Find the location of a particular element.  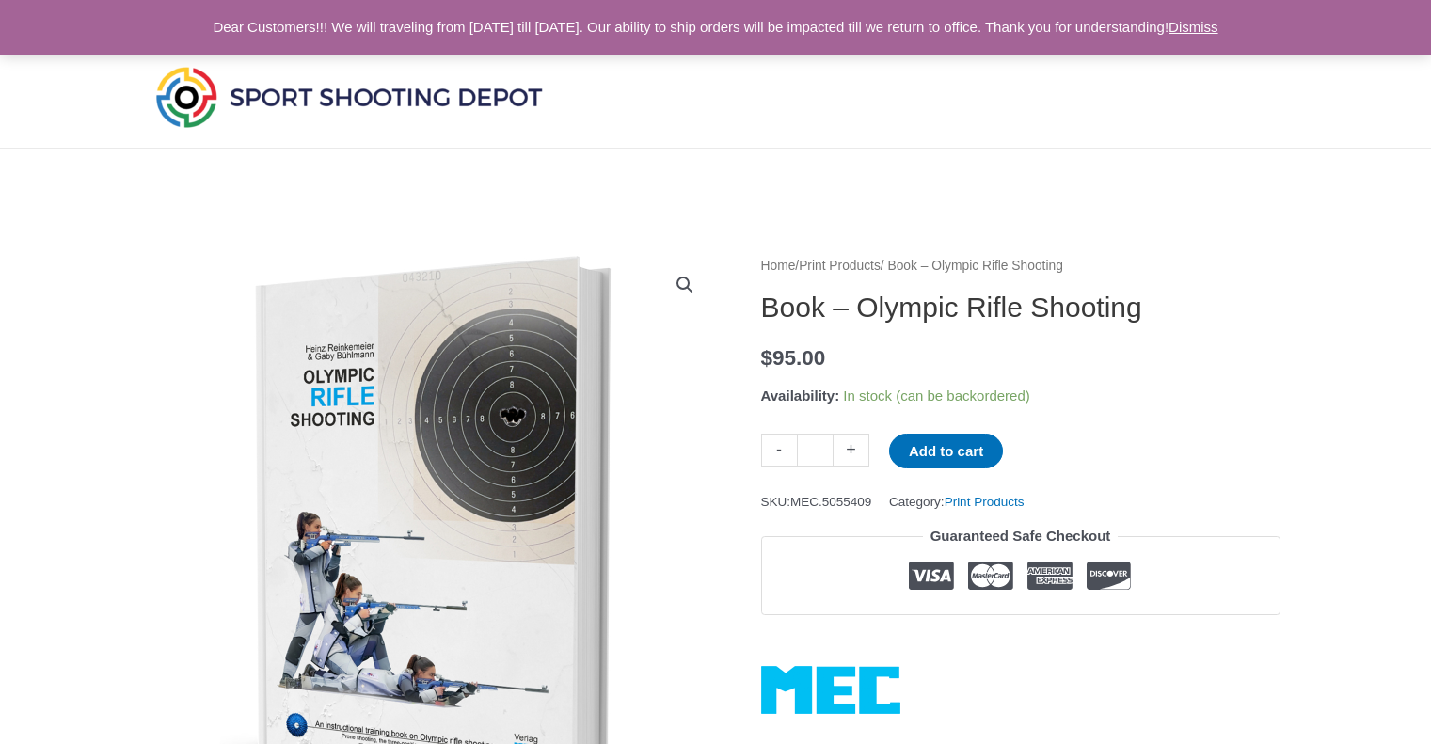

button: Add to cart is located at coordinates (945, 451).